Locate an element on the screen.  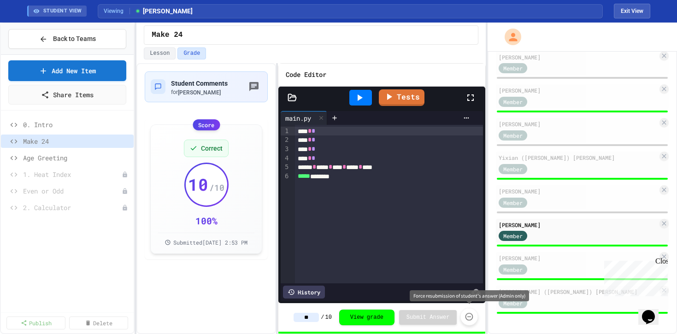
span: Student Comments is located at coordinates (199, 83).